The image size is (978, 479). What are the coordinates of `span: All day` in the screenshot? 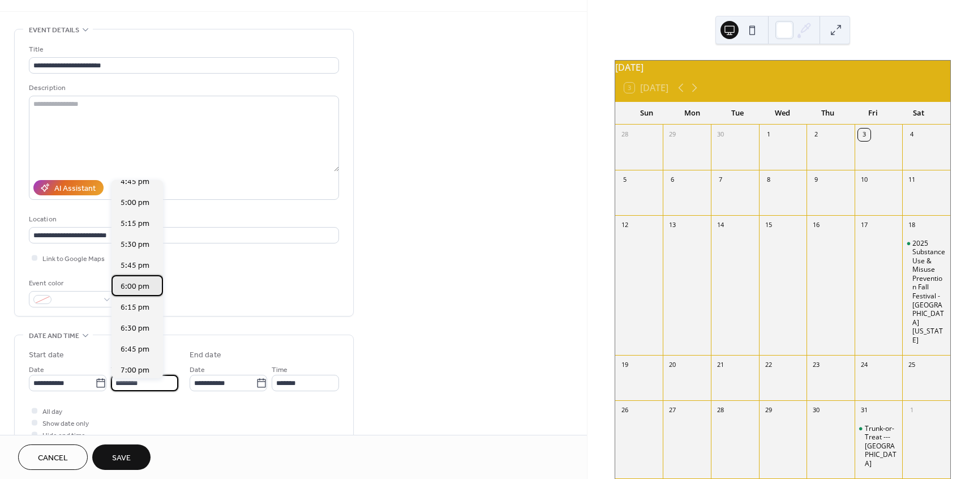 It's located at (52, 412).